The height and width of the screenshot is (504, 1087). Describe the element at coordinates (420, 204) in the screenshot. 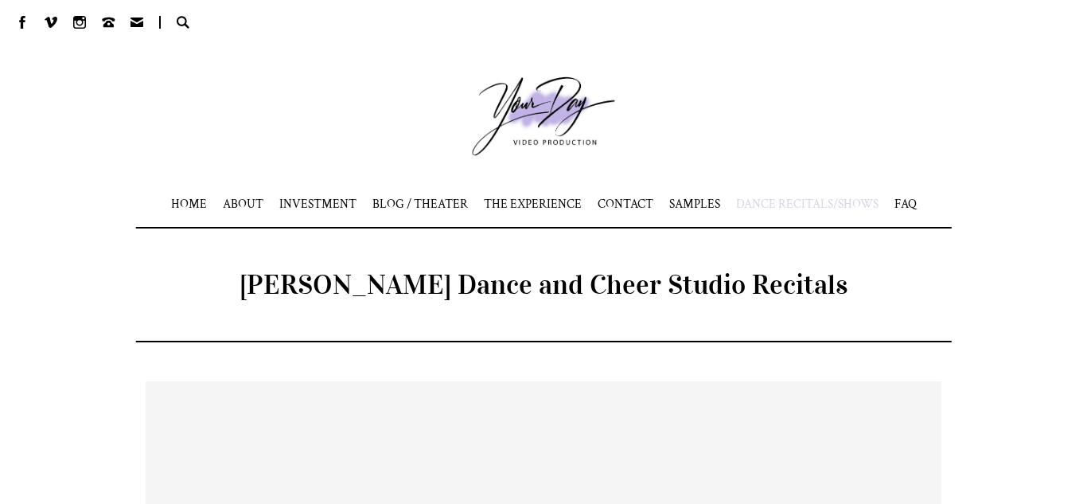

I see `a: BLOG / THEATER` at that location.